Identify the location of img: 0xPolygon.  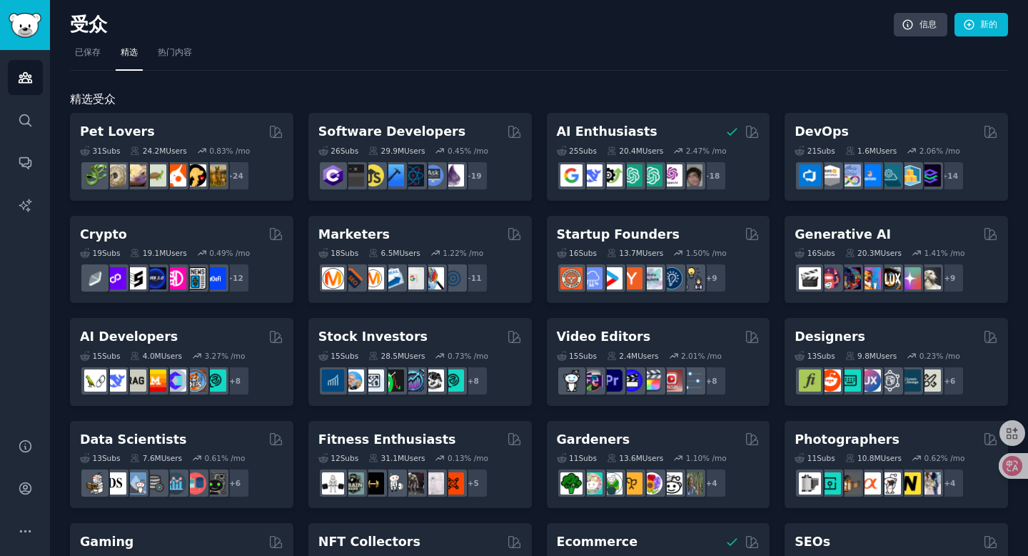
(115, 278).